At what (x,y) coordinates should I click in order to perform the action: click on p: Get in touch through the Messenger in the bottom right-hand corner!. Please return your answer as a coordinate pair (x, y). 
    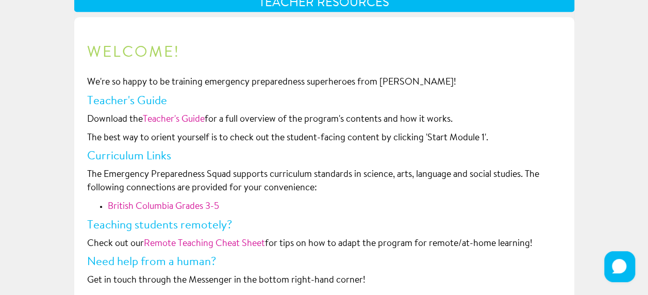
    Looking at the image, I should click on (324, 281).